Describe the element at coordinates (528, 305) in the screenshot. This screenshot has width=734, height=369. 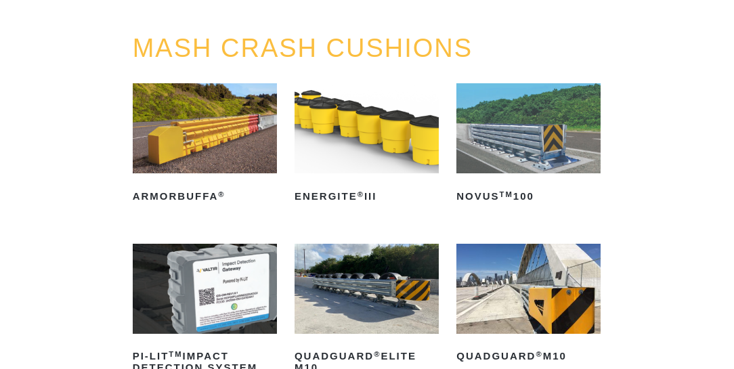
I see `a: QuadGuard®M10` at that location.